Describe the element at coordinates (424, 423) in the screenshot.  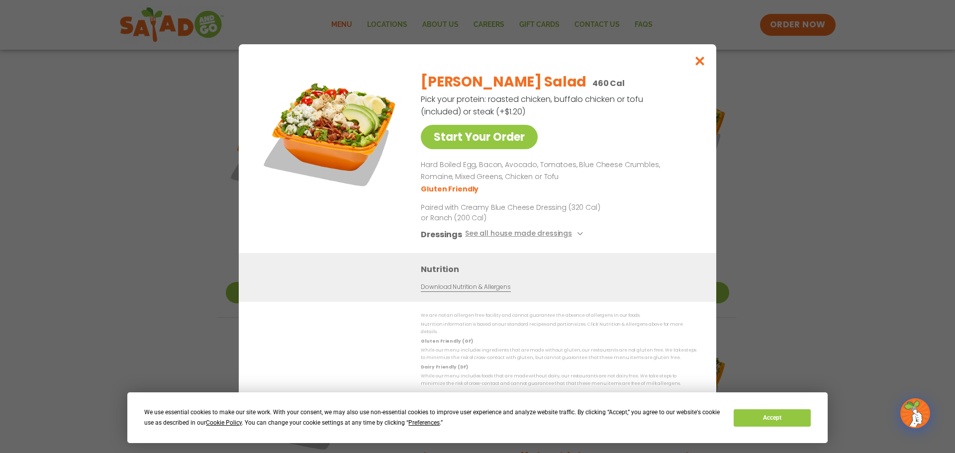
I see `span: Preferences` at that location.